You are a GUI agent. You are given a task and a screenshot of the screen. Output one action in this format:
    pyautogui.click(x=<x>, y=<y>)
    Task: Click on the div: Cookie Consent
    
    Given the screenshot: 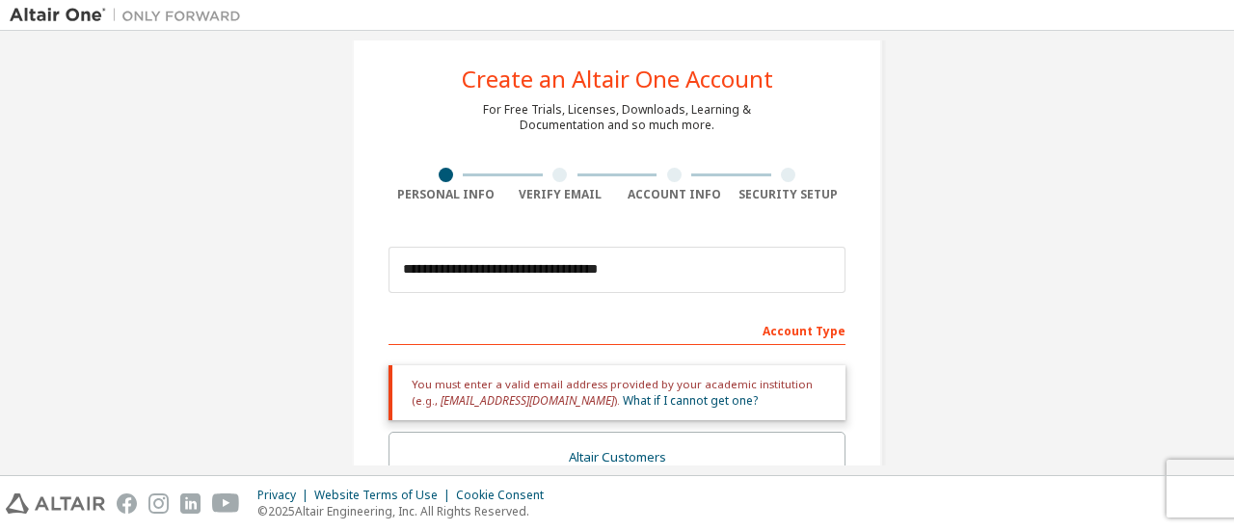 What is the action you would take?
    pyautogui.click(x=505, y=496)
    